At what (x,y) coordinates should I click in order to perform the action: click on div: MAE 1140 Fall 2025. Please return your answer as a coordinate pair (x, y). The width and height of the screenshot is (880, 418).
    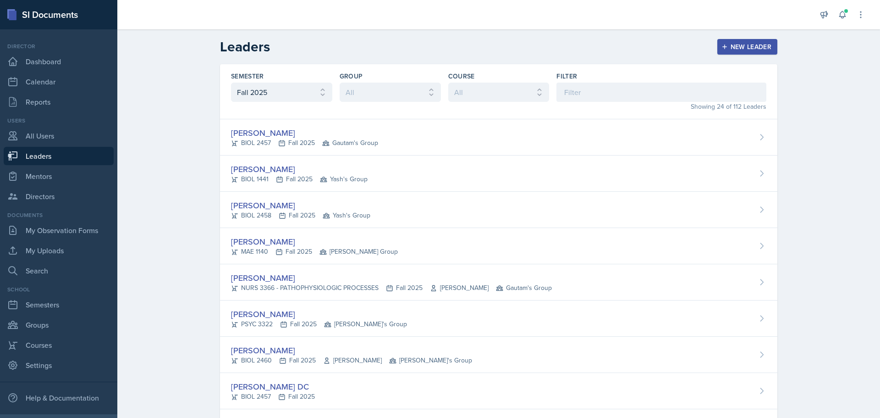
    Looking at the image, I should click on (315, 251).